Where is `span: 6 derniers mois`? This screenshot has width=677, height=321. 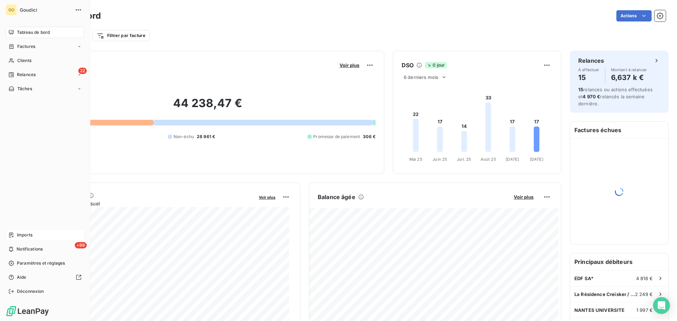 span: 6 derniers mois is located at coordinates (421, 77).